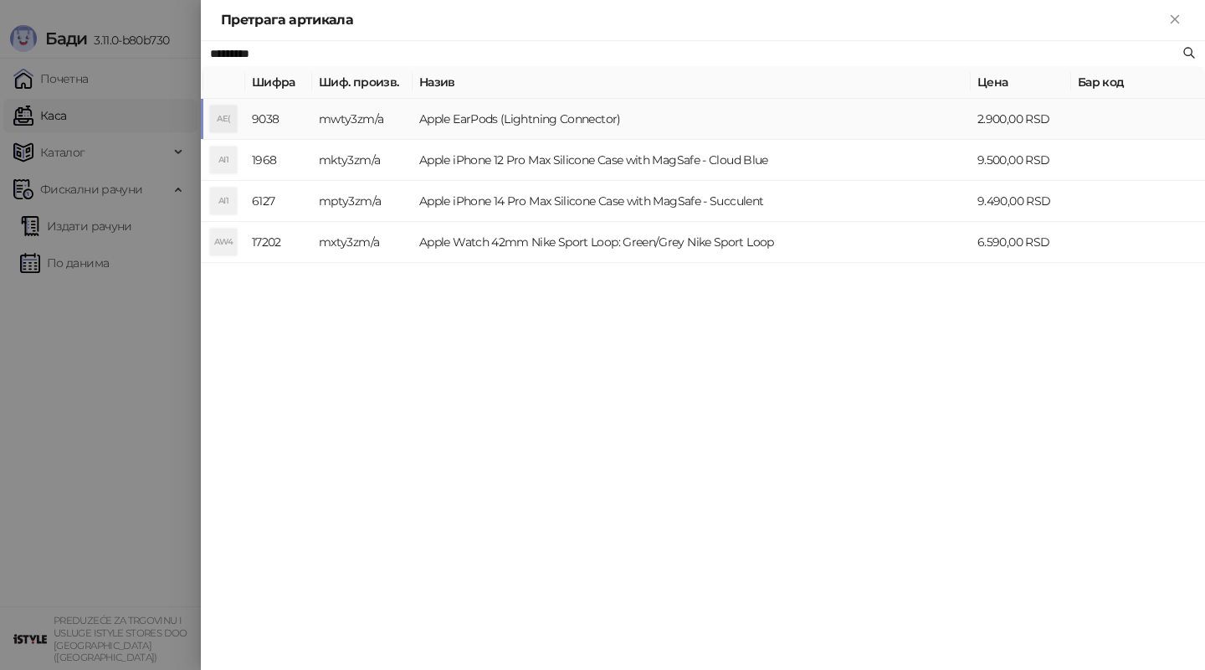 The height and width of the screenshot is (670, 1205). Describe the element at coordinates (691, 82) in the screenshot. I see `th: Назив` at that location.